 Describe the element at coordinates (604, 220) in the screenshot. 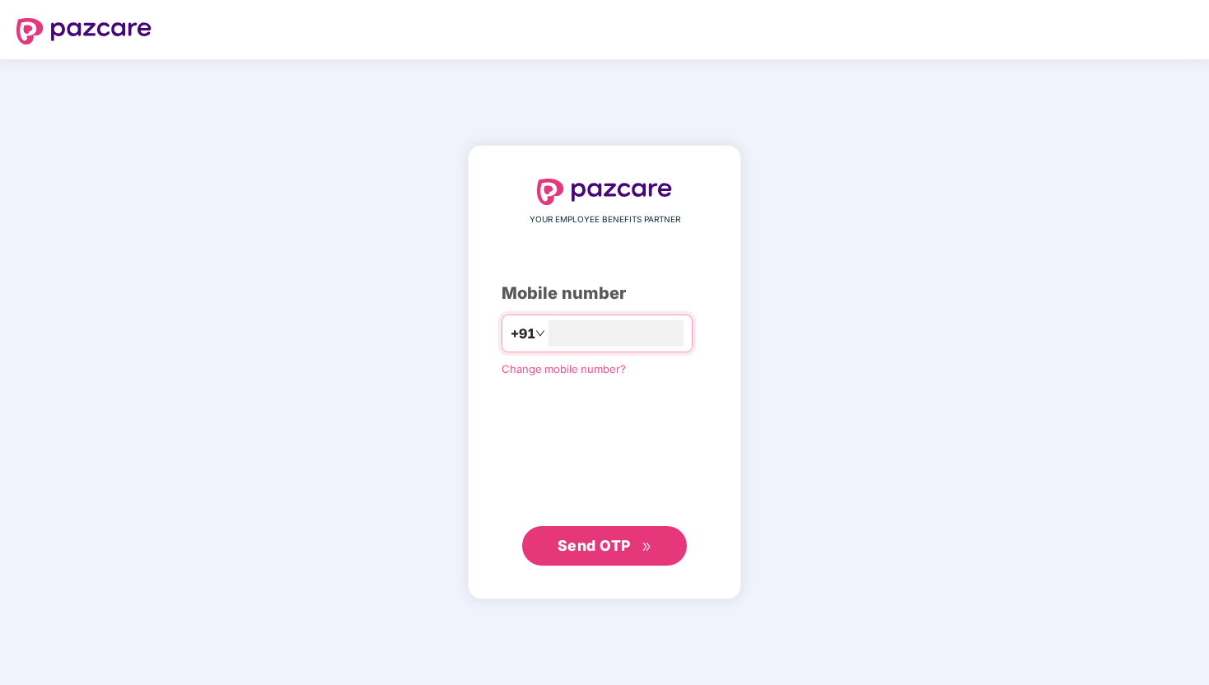

I see `span: YOUR EMPLOYEE BENEFITS PARTNER` at that location.